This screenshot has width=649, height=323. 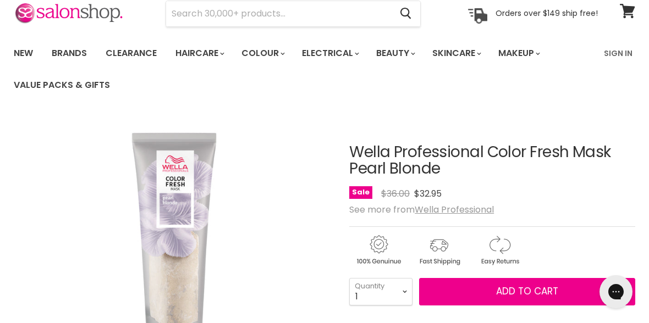 I want to click on form: Product, so click(x=293, y=14).